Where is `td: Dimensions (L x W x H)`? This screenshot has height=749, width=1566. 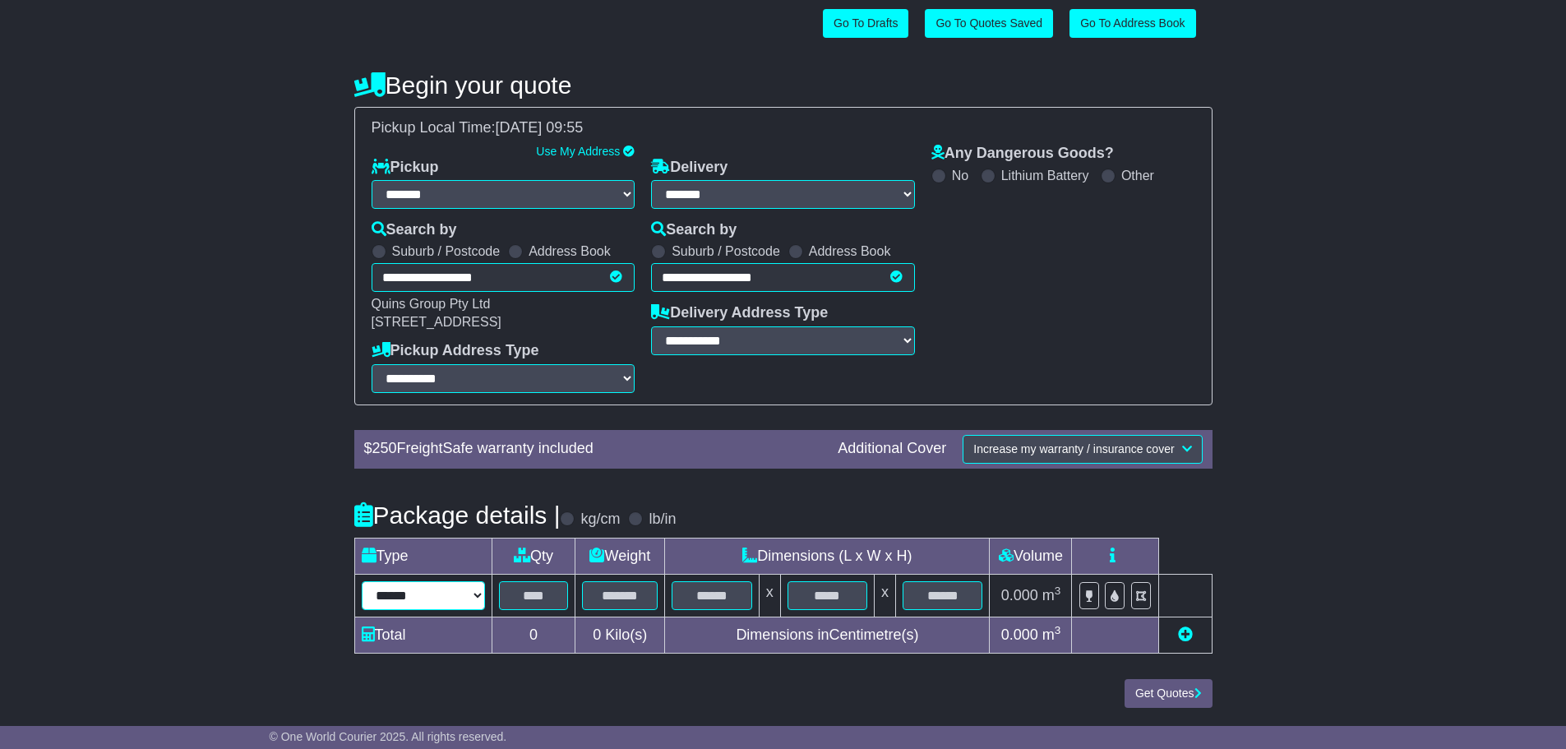 td: Dimensions (L x W x H) is located at coordinates (827, 556).